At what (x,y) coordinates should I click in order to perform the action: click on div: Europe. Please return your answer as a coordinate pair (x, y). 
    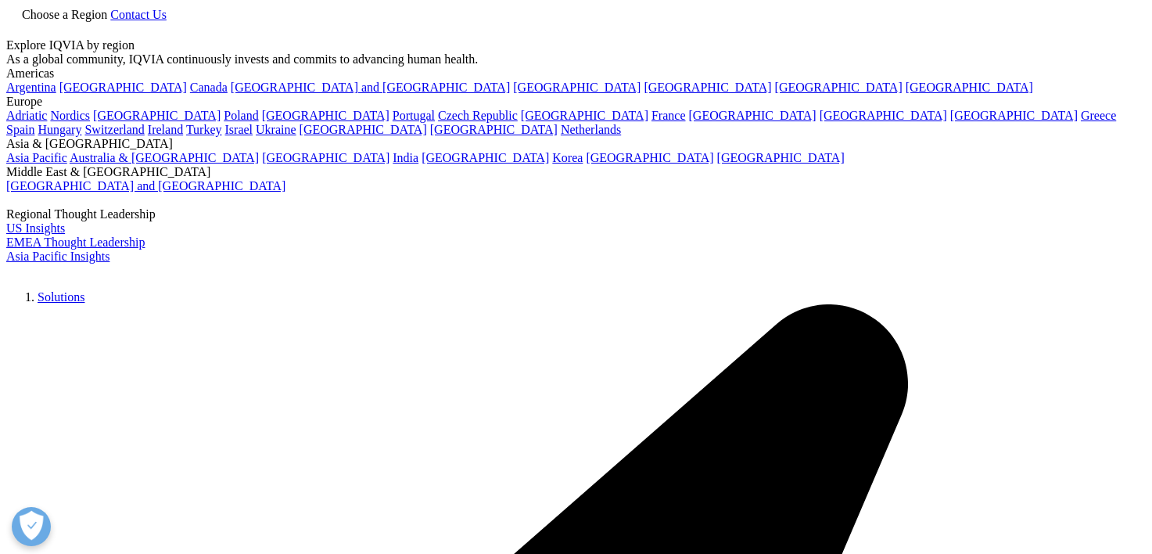
    Looking at the image, I should click on (576, 102).